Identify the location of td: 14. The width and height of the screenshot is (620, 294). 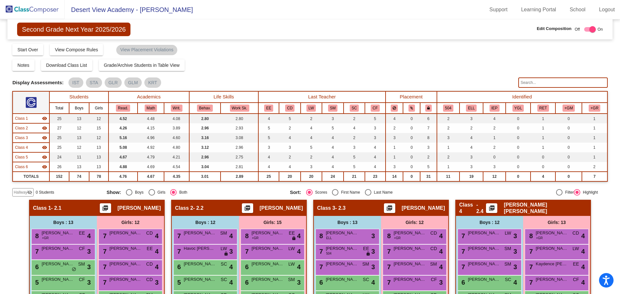
(394, 177).